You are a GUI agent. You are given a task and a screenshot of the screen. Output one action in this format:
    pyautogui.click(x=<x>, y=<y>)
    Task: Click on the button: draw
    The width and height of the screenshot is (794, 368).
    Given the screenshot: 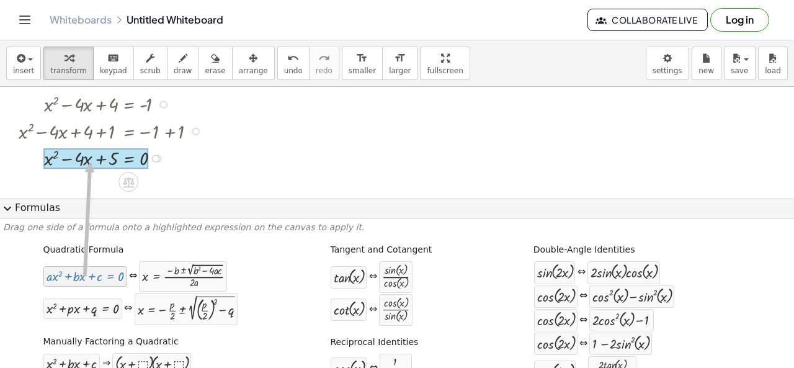 What is the action you would take?
    pyautogui.click(x=183, y=63)
    